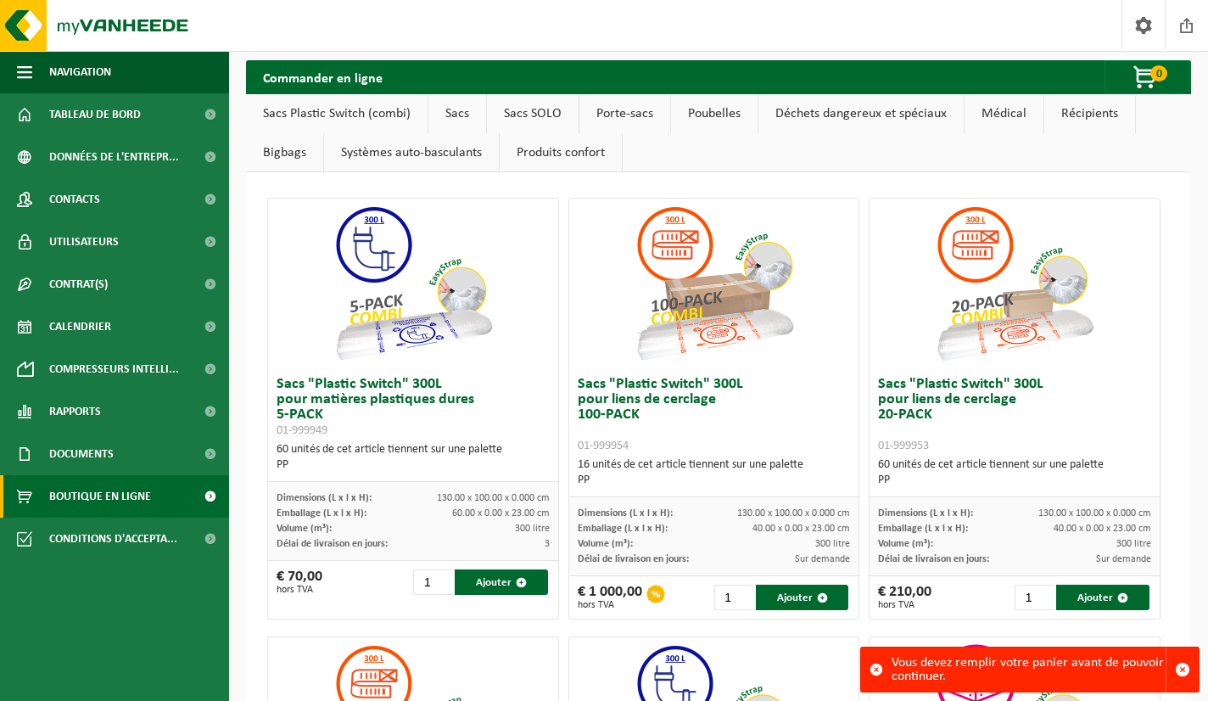 This screenshot has height=701, width=1208. Describe the element at coordinates (84, 242) in the screenshot. I see `span: Utilisateurs` at that location.